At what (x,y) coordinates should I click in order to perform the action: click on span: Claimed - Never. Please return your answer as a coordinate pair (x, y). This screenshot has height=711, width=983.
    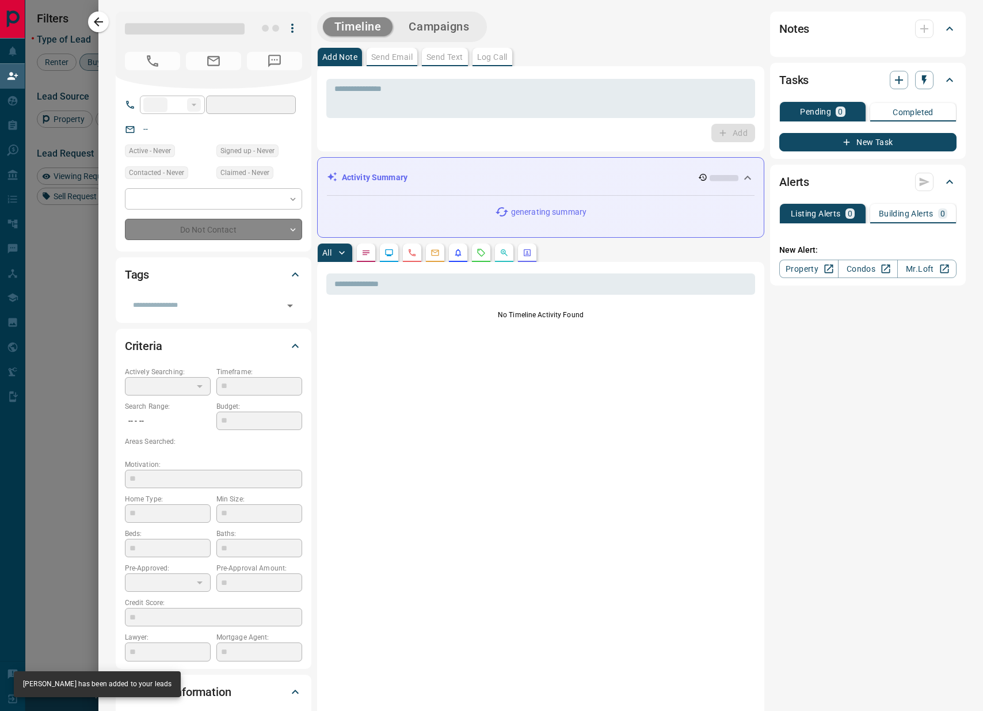
    Looking at the image, I should click on (245, 173).